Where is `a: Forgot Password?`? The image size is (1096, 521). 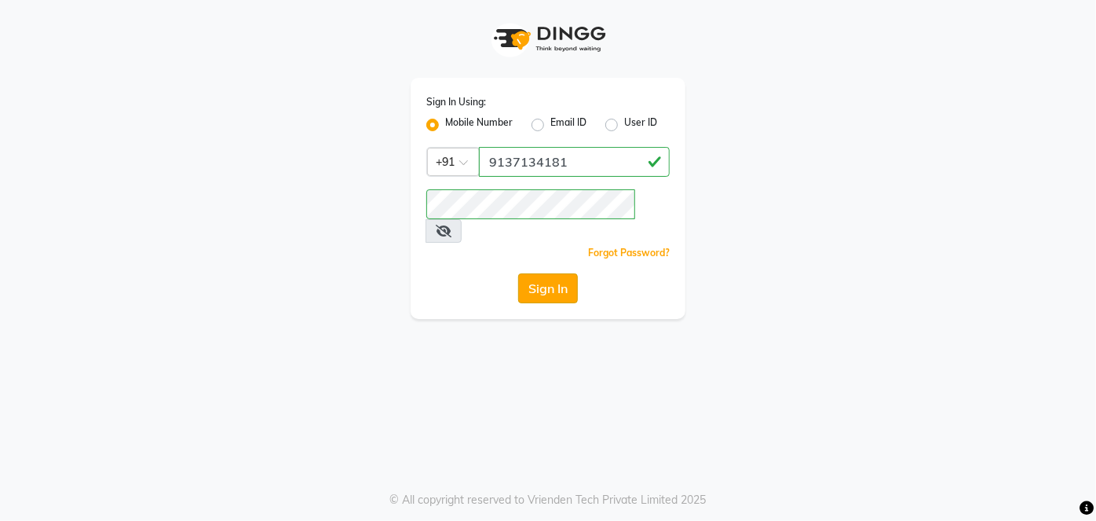
a: Forgot Password? is located at coordinates (629, 252).